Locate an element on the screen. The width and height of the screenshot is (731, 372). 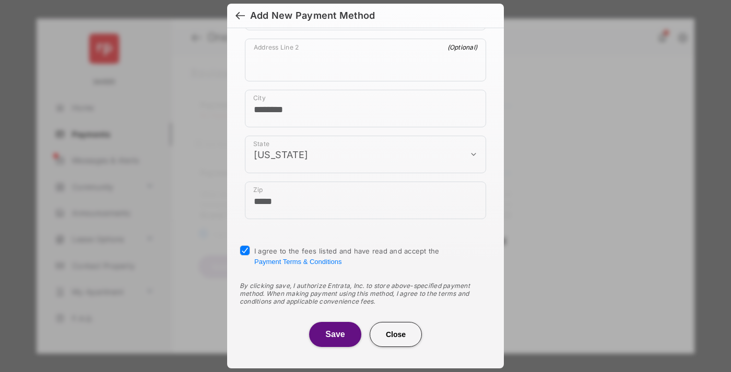
div: By clicking save, I authorize Entrata, Inc. to store above-specified payment method. When making ... is located at coordinates (366, 293).